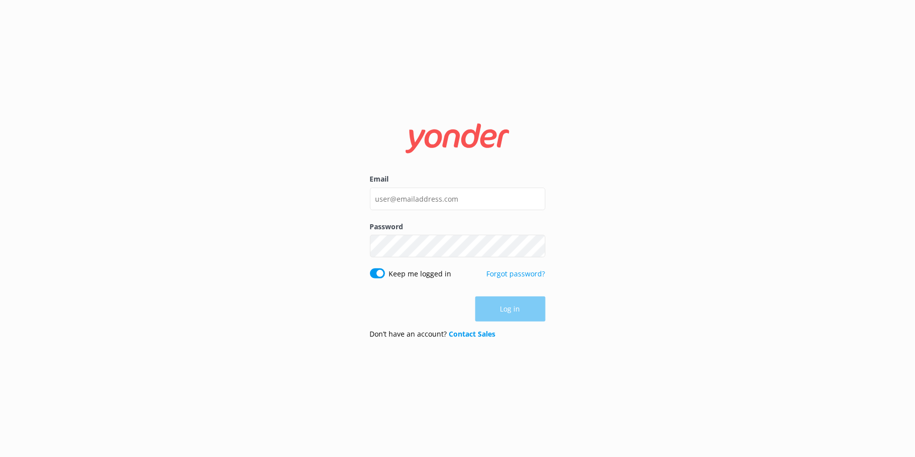 This screenshot has height=457, width=915. I want to click on a: Forgot password?, so click(516, 273).